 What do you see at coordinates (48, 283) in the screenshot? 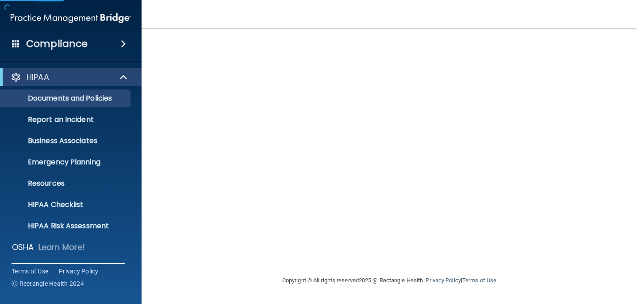
I see `span: Ⓒ Rectangle Health 2024` at bounding box center [48, 283].